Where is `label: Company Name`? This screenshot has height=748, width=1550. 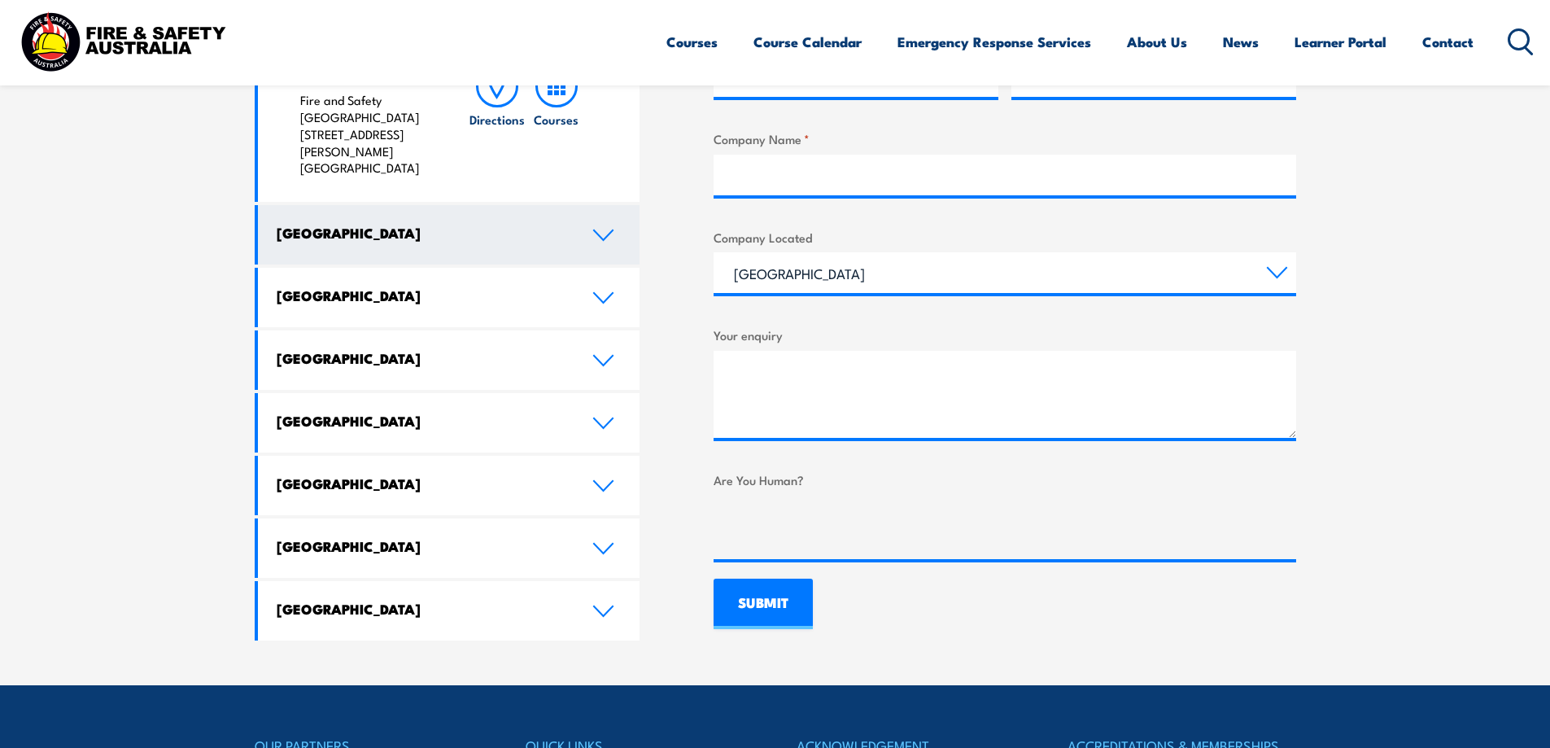 label: Company Name is located at coordinates (1005, 138).